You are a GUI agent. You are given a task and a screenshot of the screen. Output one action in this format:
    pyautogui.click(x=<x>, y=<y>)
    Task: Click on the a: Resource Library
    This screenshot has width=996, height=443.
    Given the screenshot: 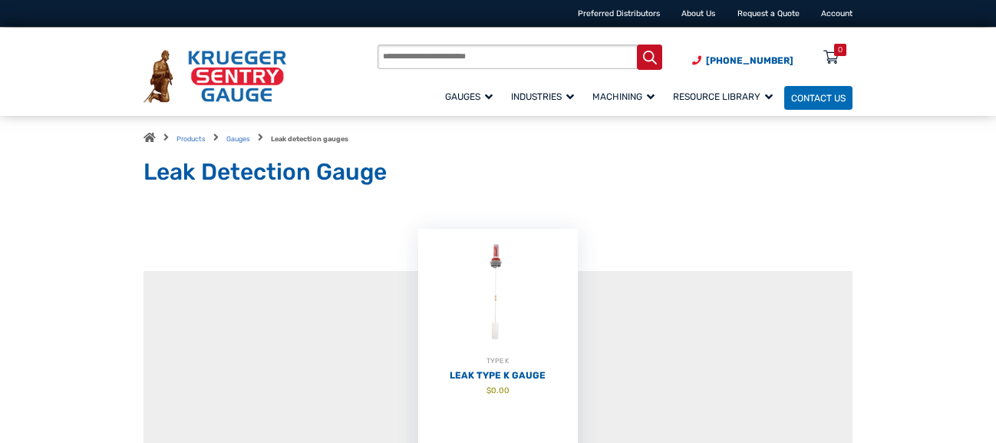 What is the action you would take?
    pyautogui.click(x=725, y=97)
    